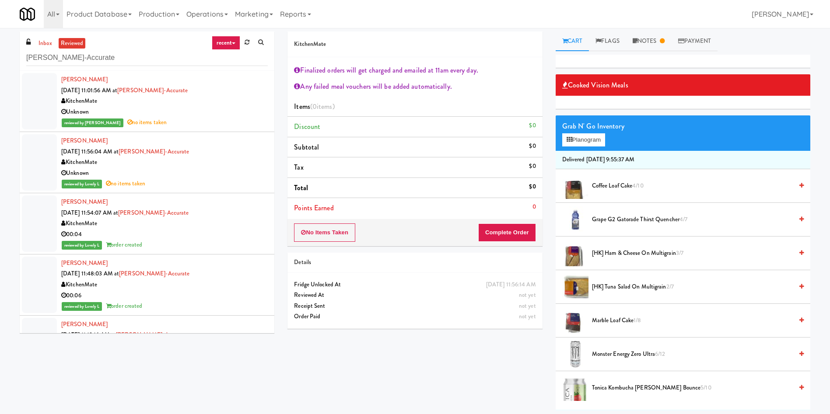  Describe the element at coordinates (696, 354) in the screenshot. I see `div: Monster Energy Zero Ultra6/12` at that location.